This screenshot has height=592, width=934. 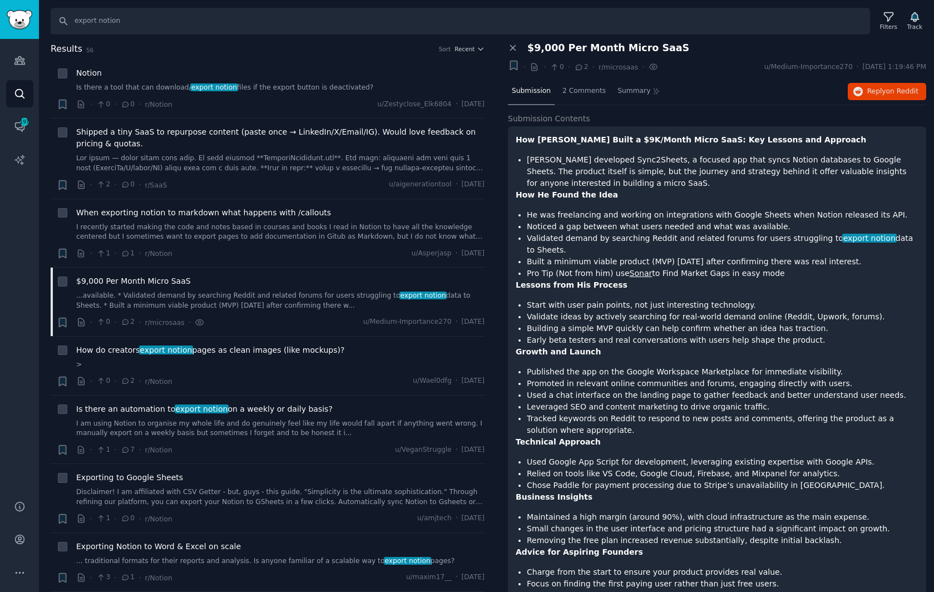 What do you see at coordinates (420, 185) in the screenshot?
I see `span: u/aigenerationtool` at bounding box center [420, 185].